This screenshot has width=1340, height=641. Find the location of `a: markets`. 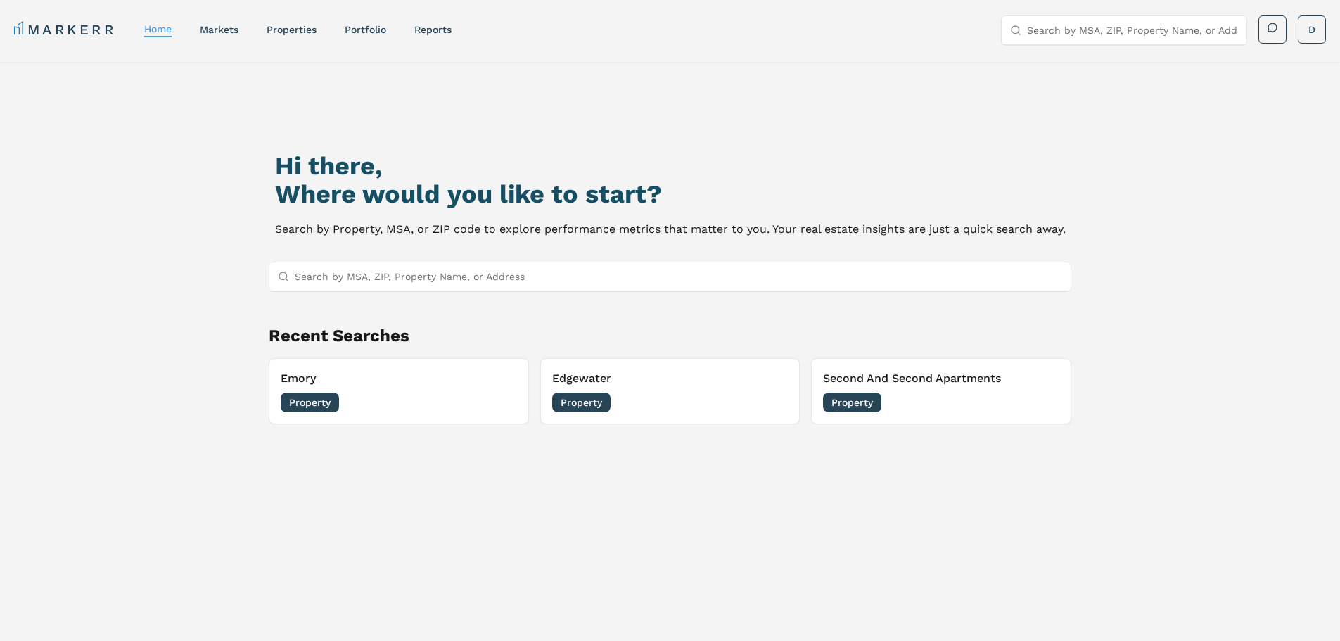

a: markets is located at coordinates (219, 30).